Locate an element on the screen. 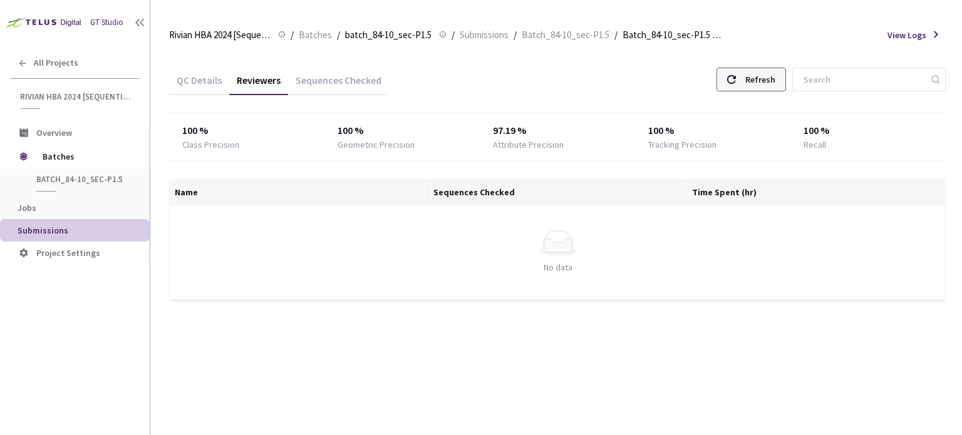 This screenshot has width=962, height=435. span: Project Settings is located at coordinates (68, 253).